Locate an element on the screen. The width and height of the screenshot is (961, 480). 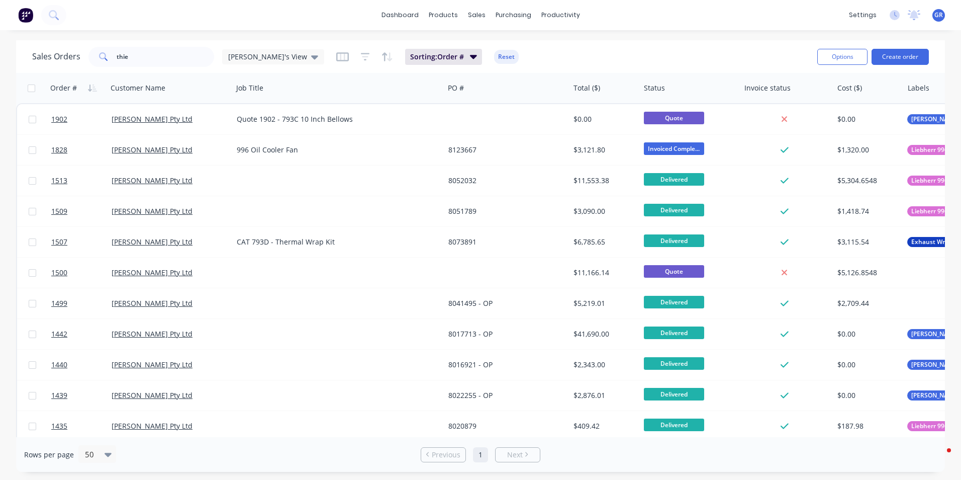
a: 1513 is located at coordinates (81, 181).